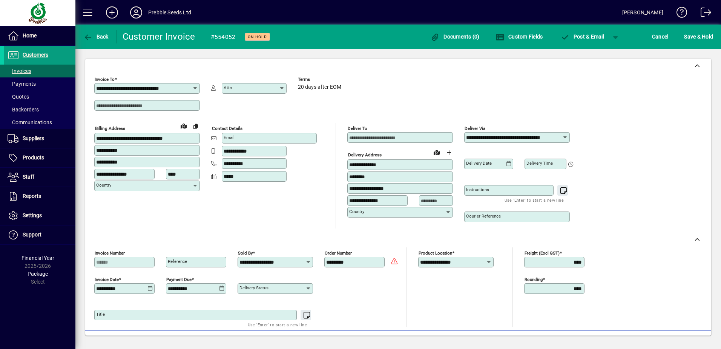 Image resolution: width=721 pixels, height=349 pixels. What do you see at coordinates (40, 138) in the screenshot?
I see `a: Suppliers` at bounding box center [40, 138].